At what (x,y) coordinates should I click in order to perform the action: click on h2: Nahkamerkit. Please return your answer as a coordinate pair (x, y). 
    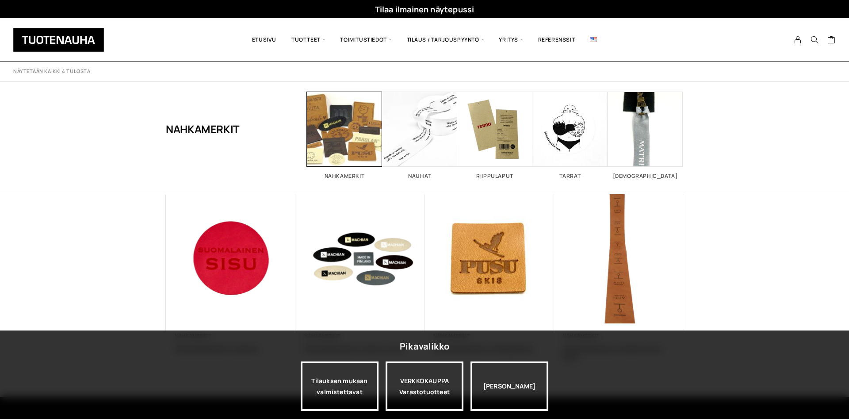
    Looking at the image, I should click on (344, 176).